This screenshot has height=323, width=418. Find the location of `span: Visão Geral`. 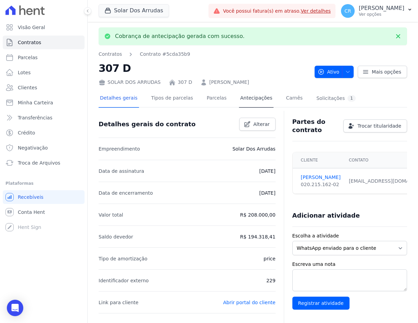

span: Visão Geral is located at coordinates (32, 27).